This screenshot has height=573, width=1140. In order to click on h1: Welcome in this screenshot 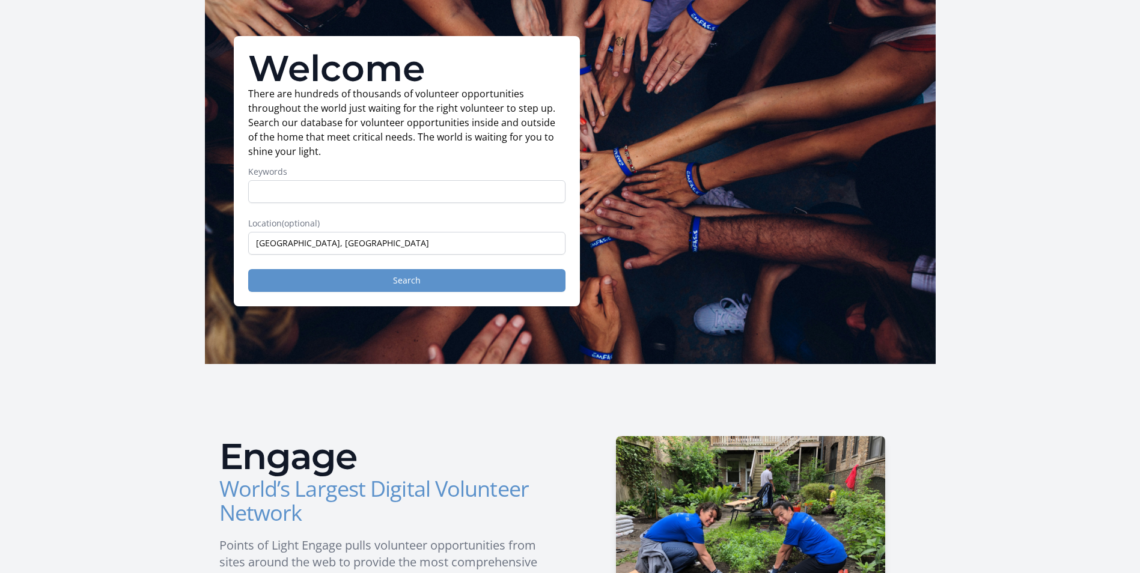, I will do `click(407, 69)`.